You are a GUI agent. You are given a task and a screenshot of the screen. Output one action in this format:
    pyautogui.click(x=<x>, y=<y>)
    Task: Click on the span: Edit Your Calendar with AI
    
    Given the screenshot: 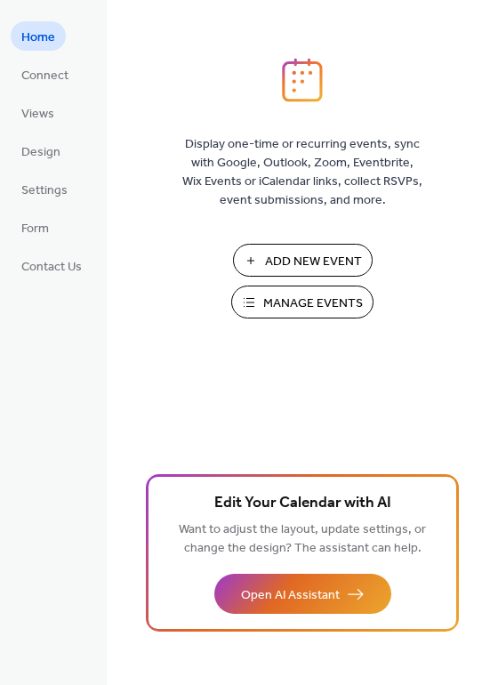 What is the action you would take?
    pyautogui.click(x=303, y=504)
    